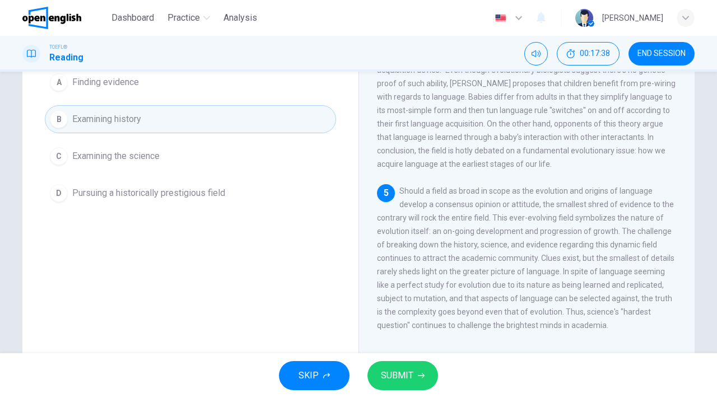  What do you see at coordinates (59, 82) in the screenshot?
I see `div: A` at bounding box center [59, 82].